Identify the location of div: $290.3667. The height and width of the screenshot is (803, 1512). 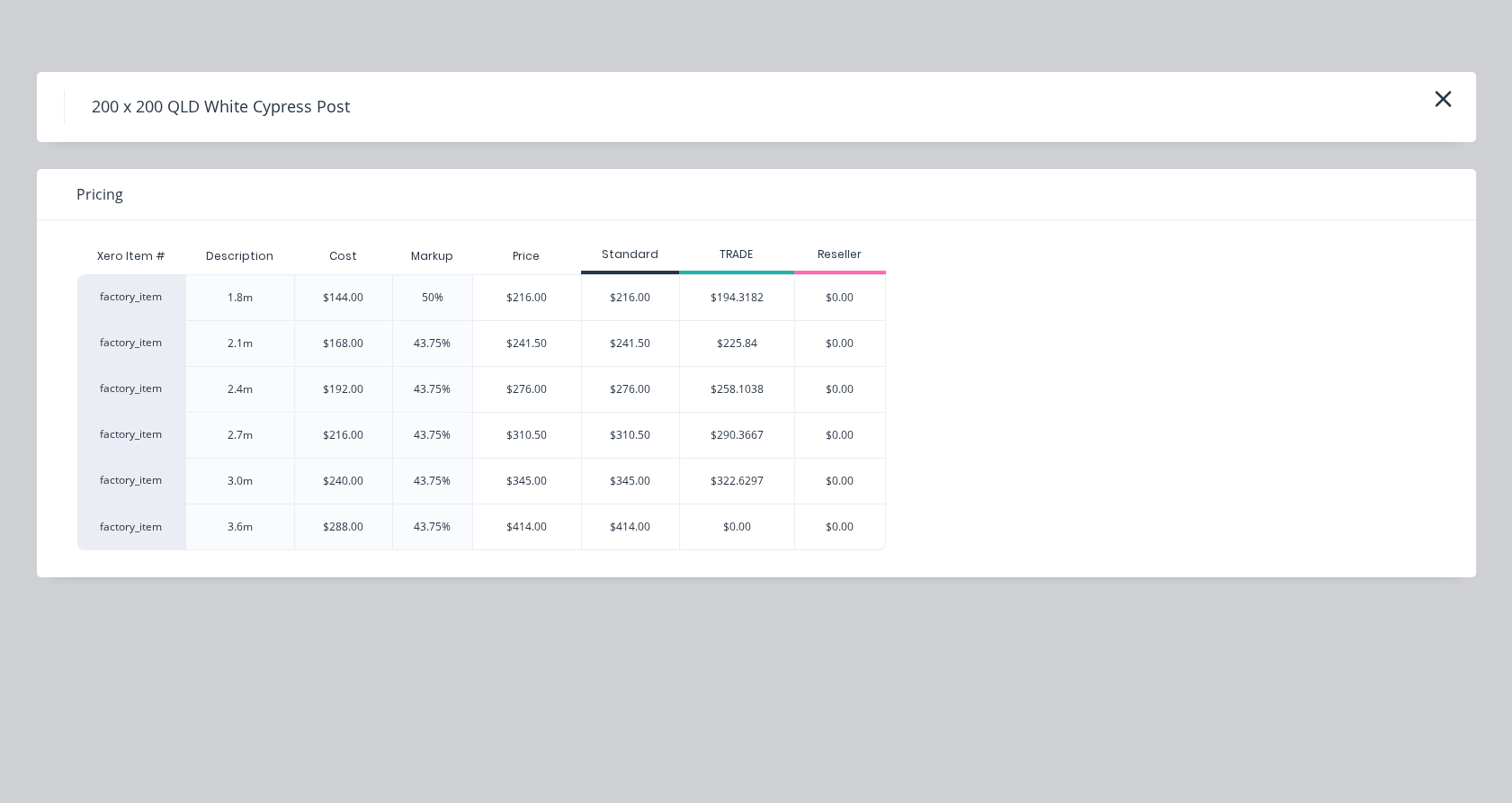
(736, 435).